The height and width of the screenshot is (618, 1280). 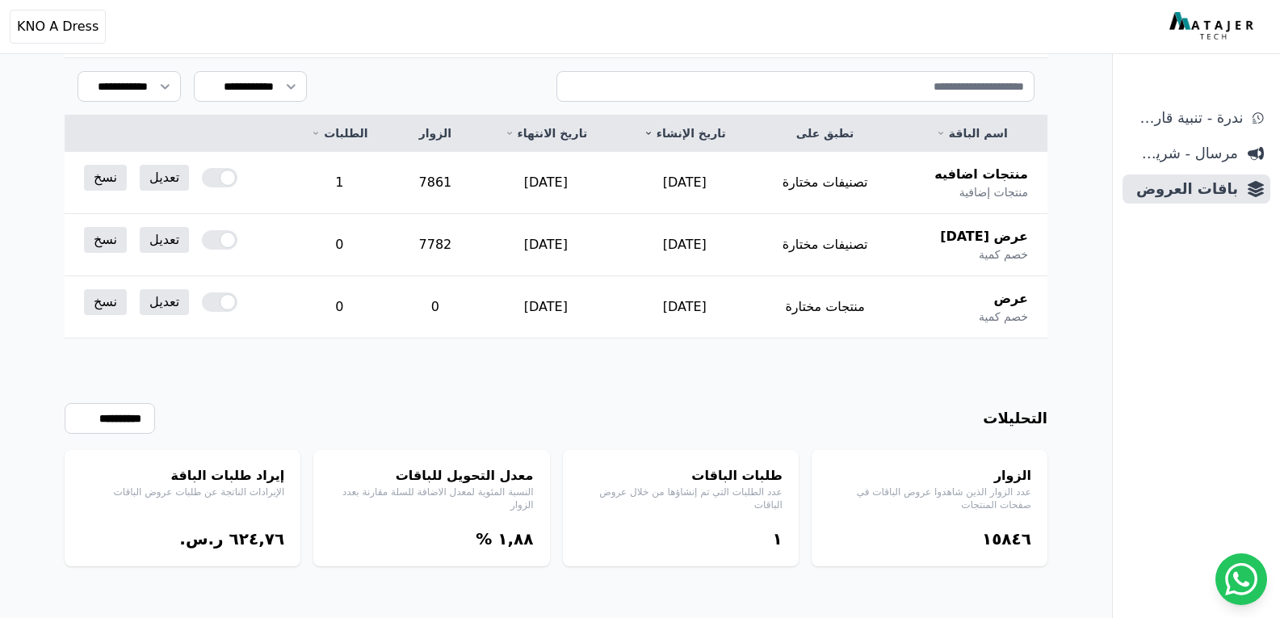 What do you see at coordinates (1011, 299) in the screenshot?
I see `span: عرض` at bounding box center [1011, 299].